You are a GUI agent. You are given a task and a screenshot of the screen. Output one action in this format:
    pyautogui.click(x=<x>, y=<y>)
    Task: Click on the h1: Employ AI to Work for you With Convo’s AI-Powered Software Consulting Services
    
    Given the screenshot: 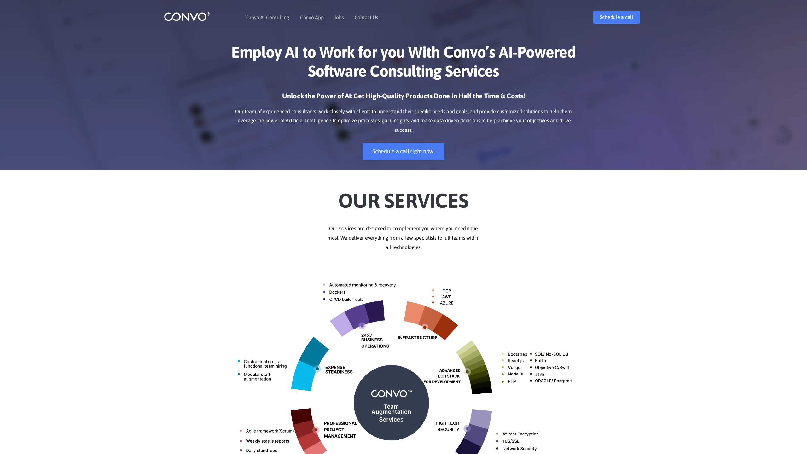 What is the action you would take?
    pyautogui.click(x=403, y=64)
    